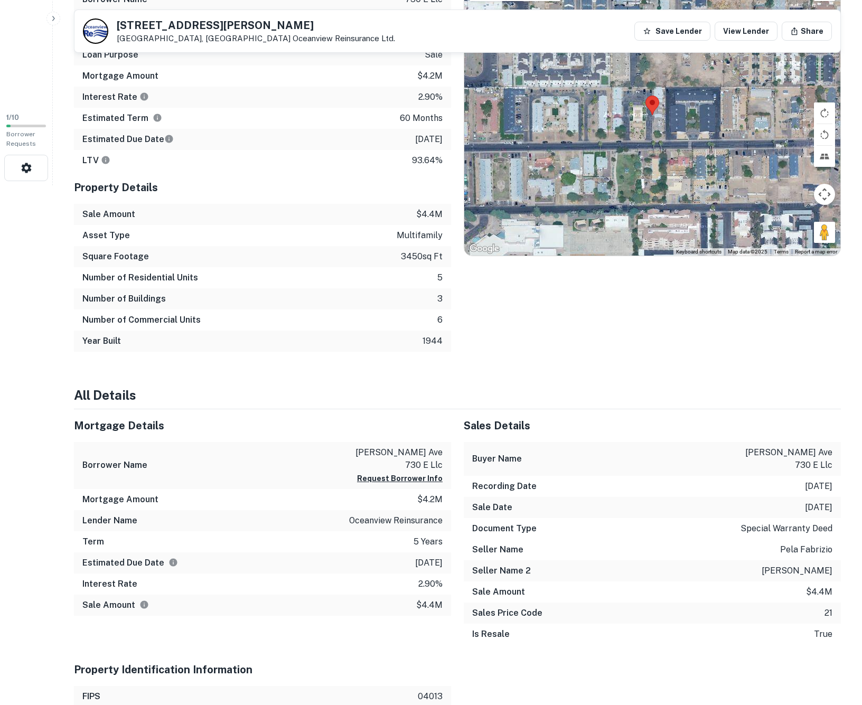 This screenshot has height=705, width=862. Describe the element at coordinates (110, 55) in the screenshot. I see `h6: Loan Purpose` at that location.